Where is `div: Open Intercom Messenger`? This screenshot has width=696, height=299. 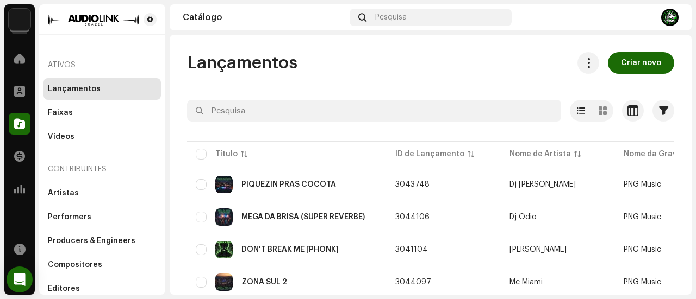 div: Open Intercom Messenger is located at coordinates (20, 280).